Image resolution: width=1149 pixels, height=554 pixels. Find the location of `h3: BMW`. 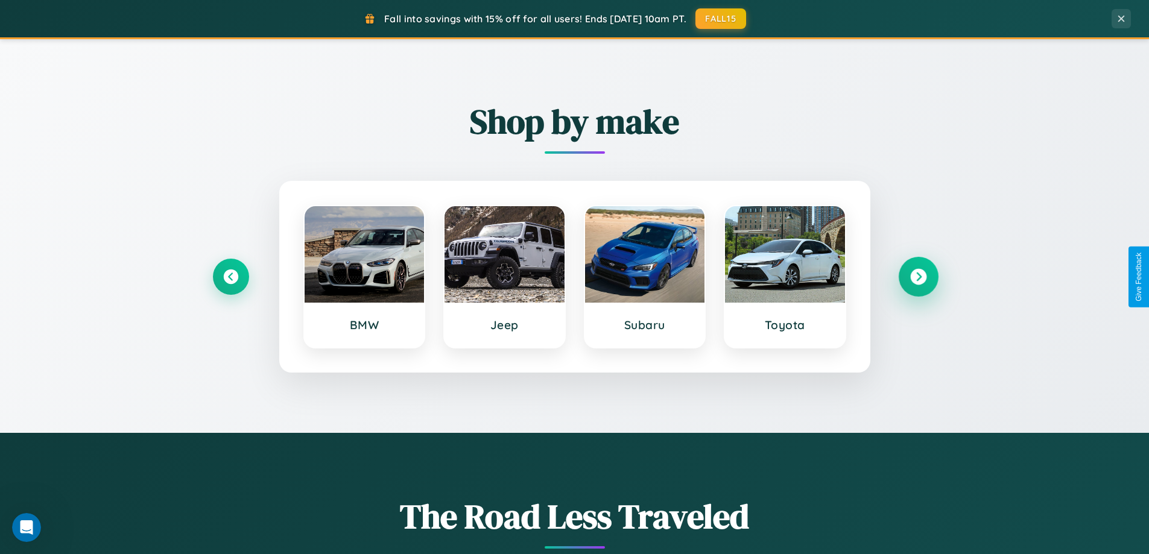

h3: BMW is located at coordinates (364, 325).